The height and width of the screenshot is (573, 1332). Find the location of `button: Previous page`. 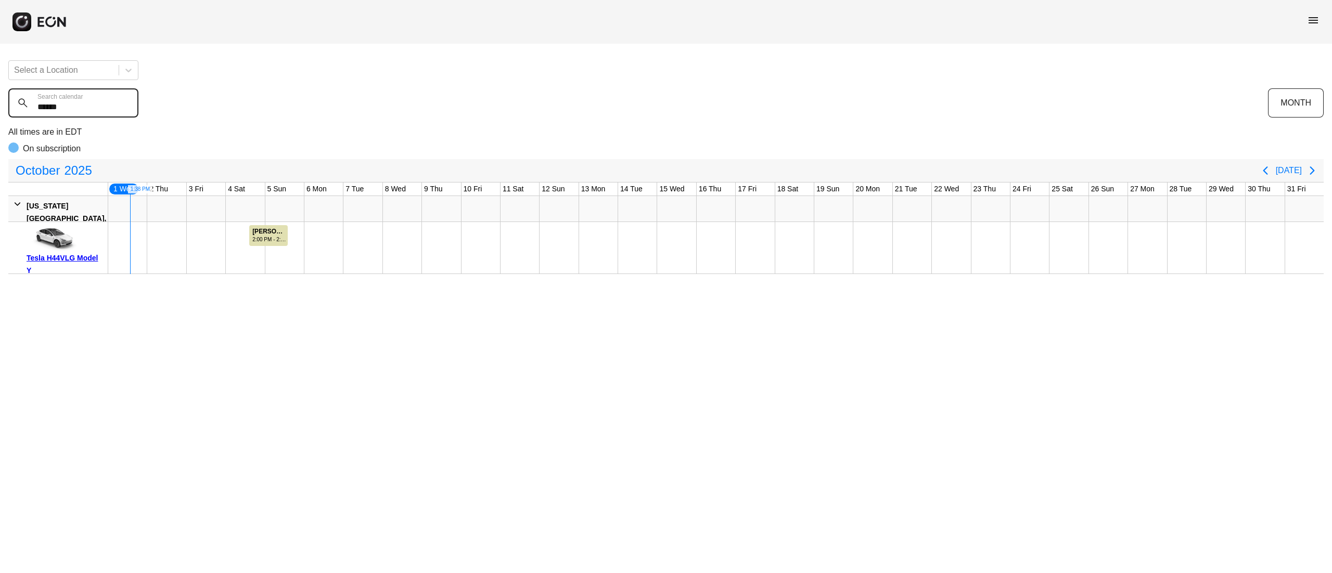

button: Previous page is located at coordinates (1266, 171).